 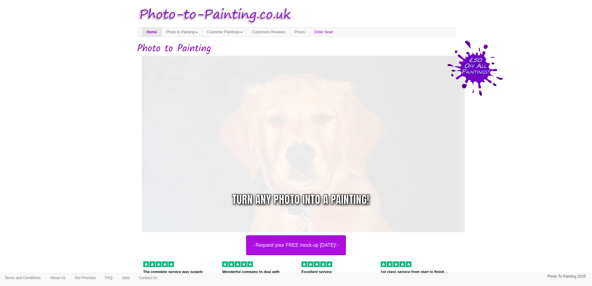 I want to click on a: Contact Us, so click(x=148, y=278).